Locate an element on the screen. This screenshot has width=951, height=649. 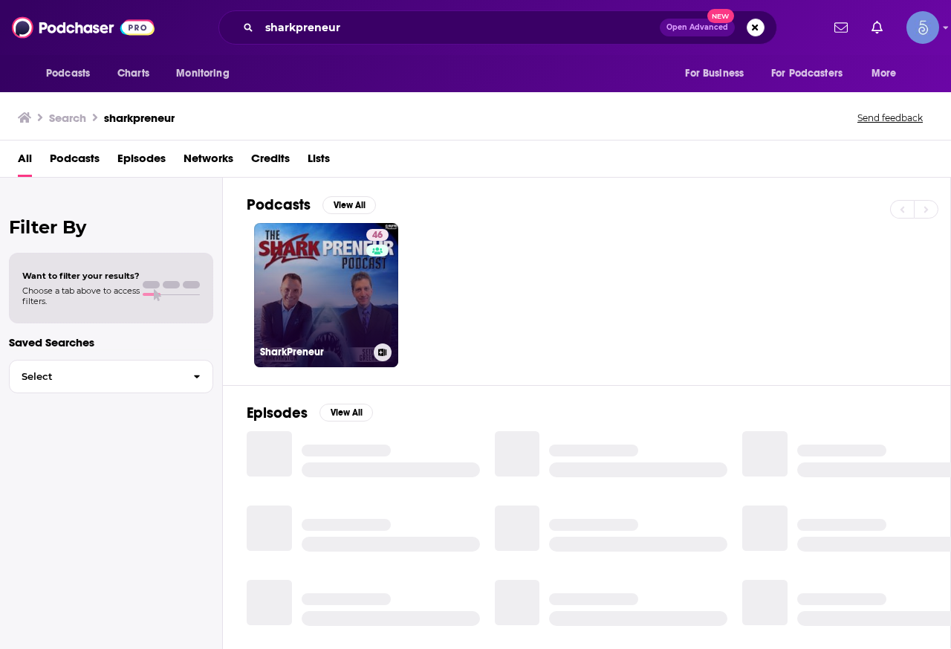
span: Monitoring is located at coordinates (202, 74).